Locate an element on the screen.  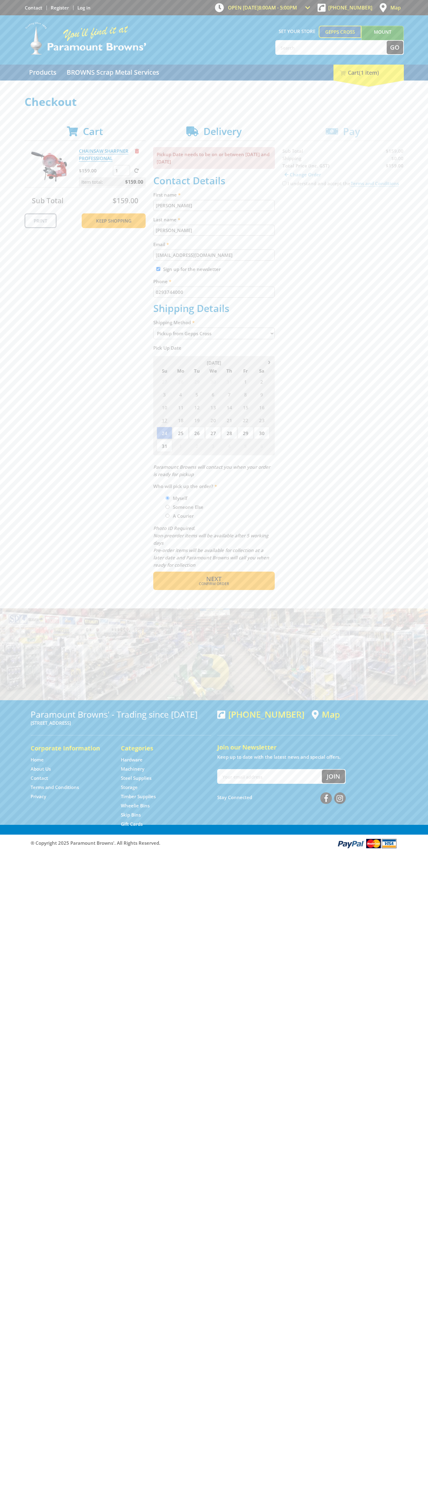
a: Go to the Skip Bins page is located at coordinates (131, 815).